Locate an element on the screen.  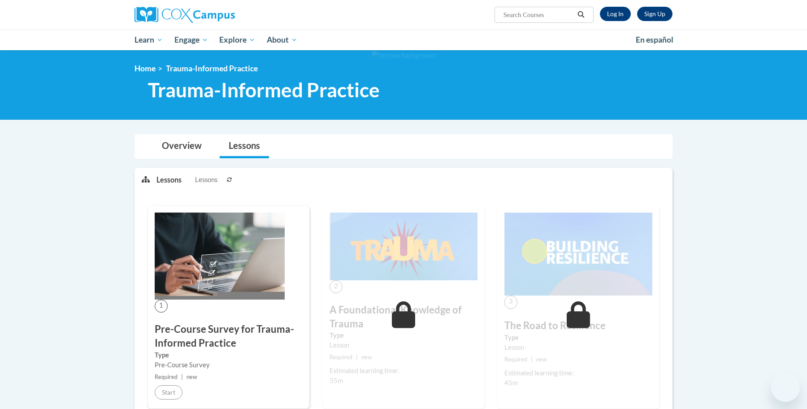
span: 2 is located at coordinates (336, 287).